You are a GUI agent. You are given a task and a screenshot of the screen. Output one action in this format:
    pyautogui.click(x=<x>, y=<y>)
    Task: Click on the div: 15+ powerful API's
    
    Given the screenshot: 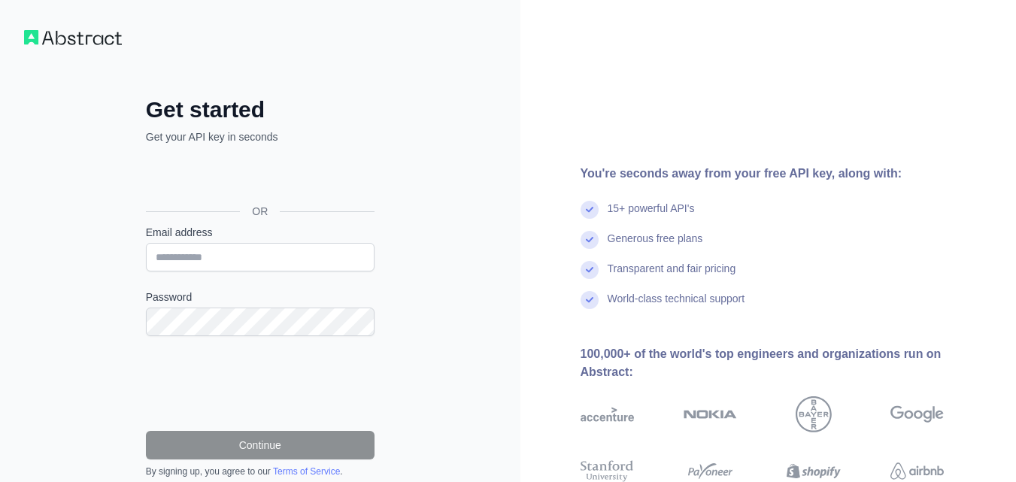 What is the action you would take?
    pyautogui.click(x=651, y=216)
    